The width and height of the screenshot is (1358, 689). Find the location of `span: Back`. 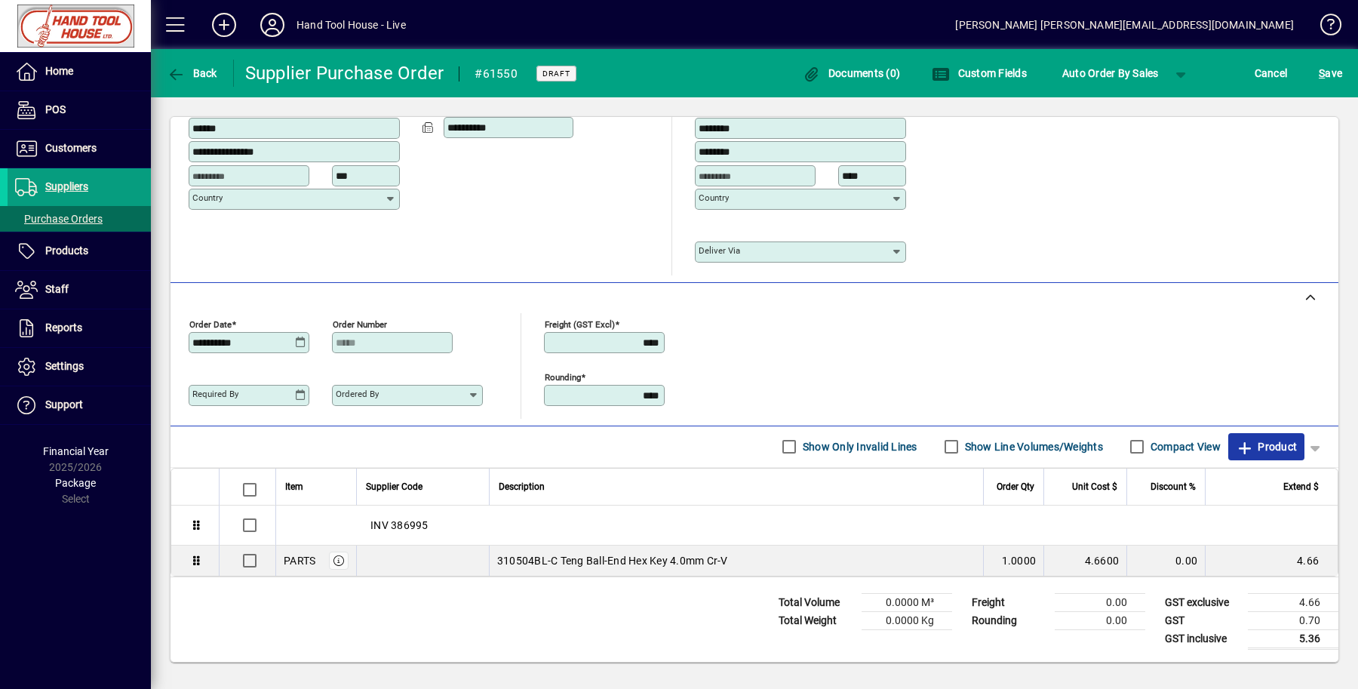

span: Back is located at coordinates (192, 73).